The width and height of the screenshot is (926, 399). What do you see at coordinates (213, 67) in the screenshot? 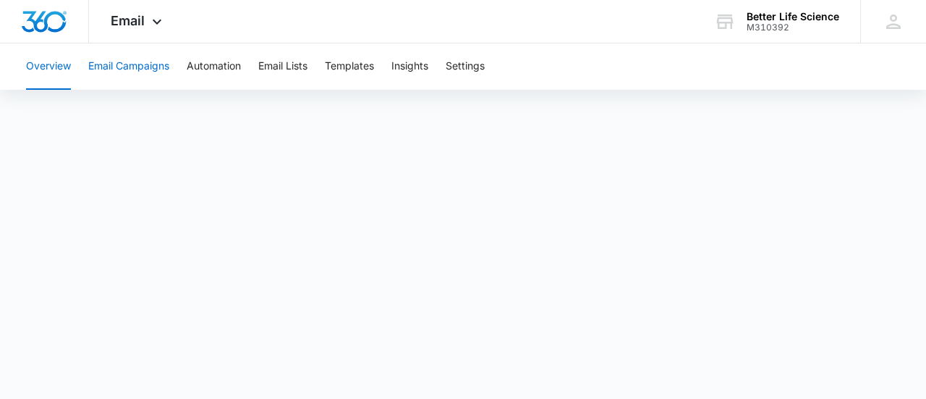
I see `button: Automation` at bounding box center [213, 67].